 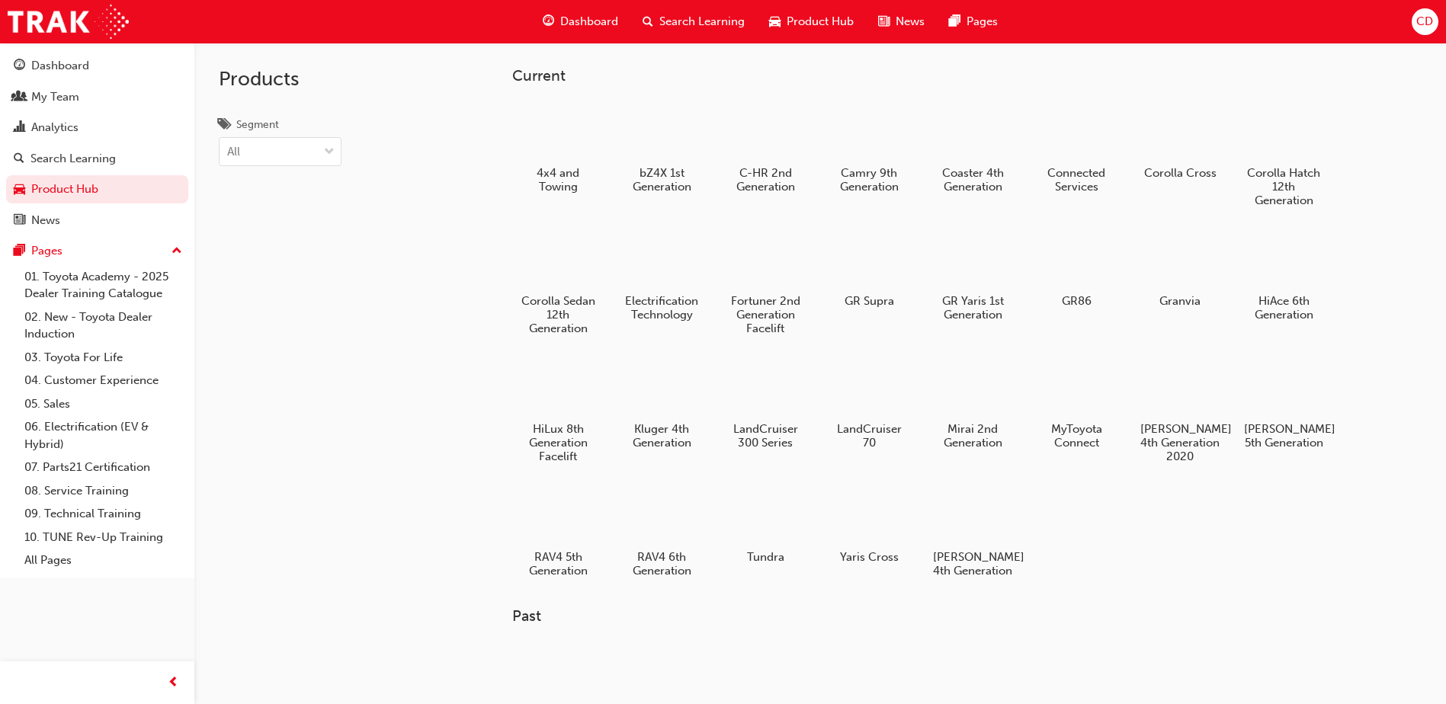 What do you see at coordinates (1283, 187) in the screenshot?
I see `h5: Corolla Hatch 12th Generation` at bounding box center [1283, 187].